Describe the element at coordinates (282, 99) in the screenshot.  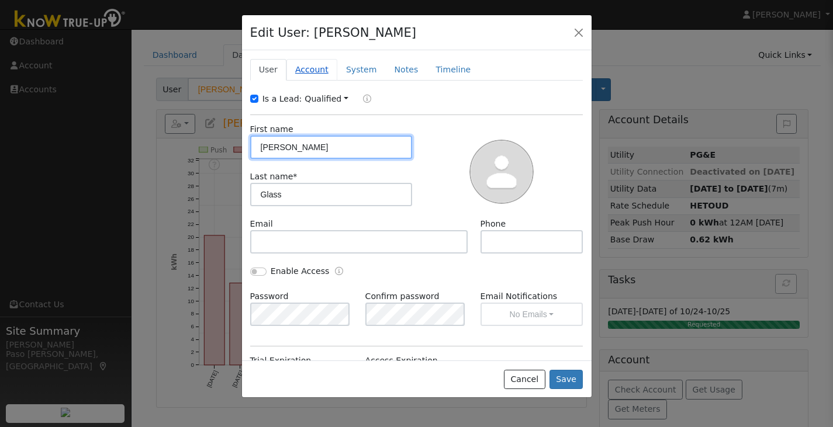
I see `label: Is a Lead:` at that location.